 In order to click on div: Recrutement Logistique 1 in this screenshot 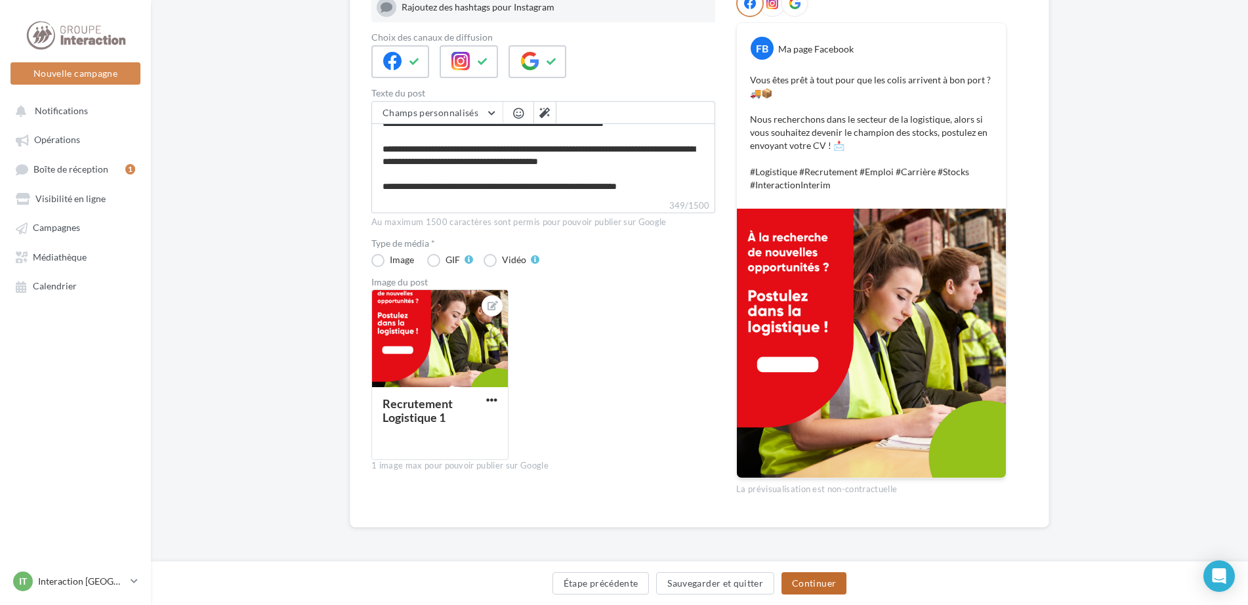, I will do `click(417, 410)`.